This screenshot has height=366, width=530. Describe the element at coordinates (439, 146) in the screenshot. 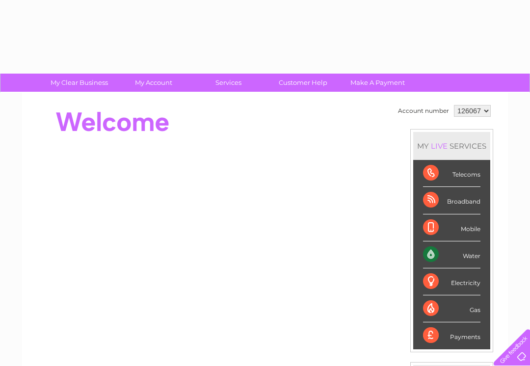

I see `div: LIVE` at that location.